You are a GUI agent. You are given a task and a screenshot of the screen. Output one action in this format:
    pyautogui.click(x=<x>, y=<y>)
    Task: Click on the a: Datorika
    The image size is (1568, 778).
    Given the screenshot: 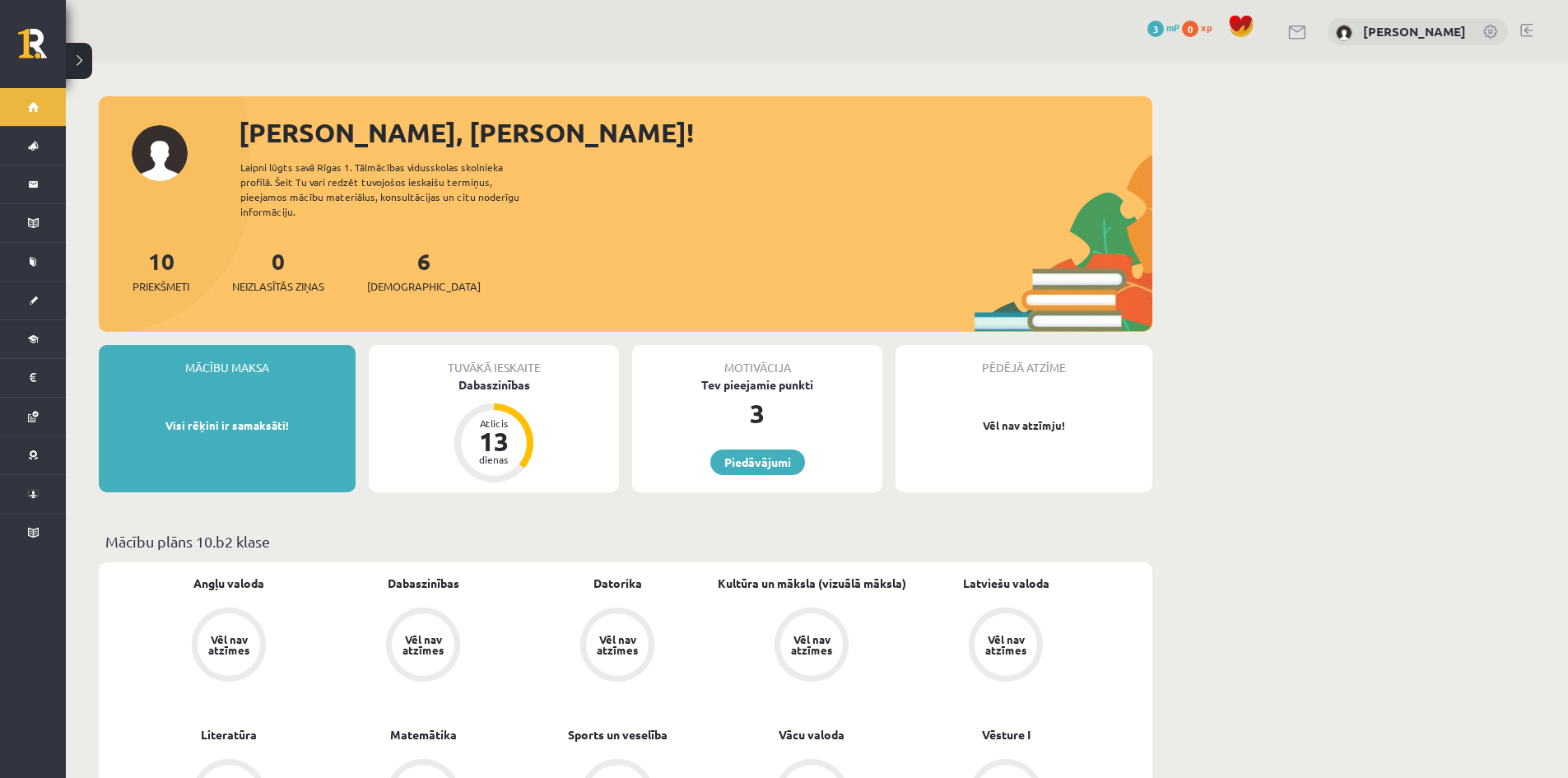 What is the action you would take?
    pyautogui.click(x=617, y=583)
    